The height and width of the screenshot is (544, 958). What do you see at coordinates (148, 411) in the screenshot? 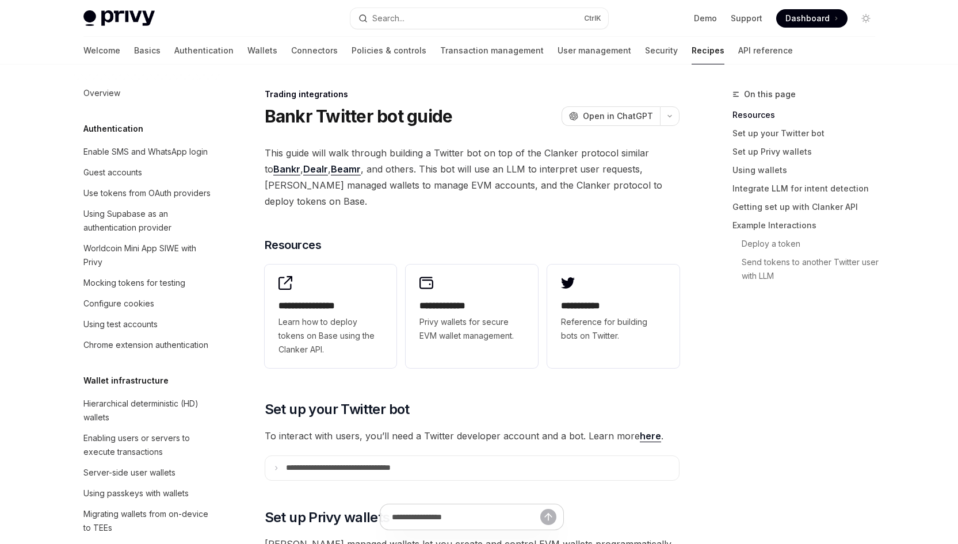
I see `a: Hierarchical deterministic (HD) wallets` at bounding box center [148, 411].